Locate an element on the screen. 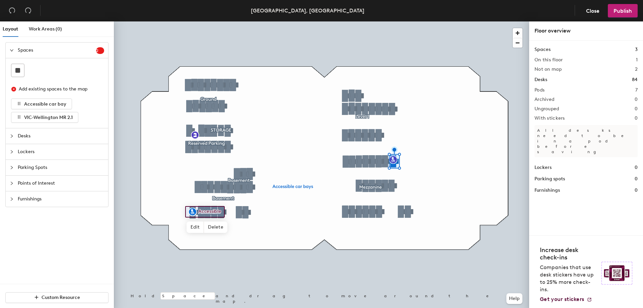 The width and height of the screenshot is (643, 308). span: Desks is located at coordinates (61, 136).